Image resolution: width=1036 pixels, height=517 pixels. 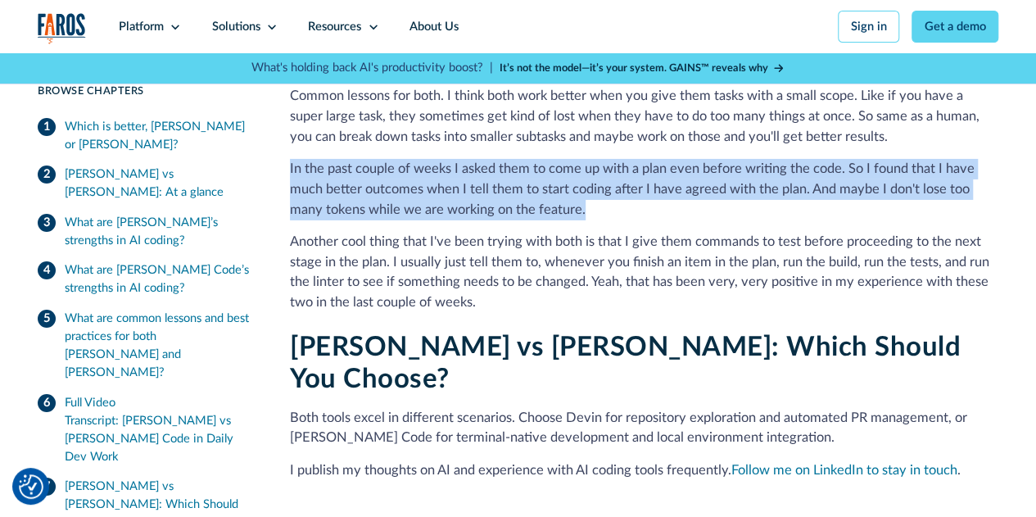 What do you see at coordinates (634, 68) in the screenshot?
I see `strong: It’s not the model—it’s your system. GAINS™ reveals why` at bounding box center [634, 68].